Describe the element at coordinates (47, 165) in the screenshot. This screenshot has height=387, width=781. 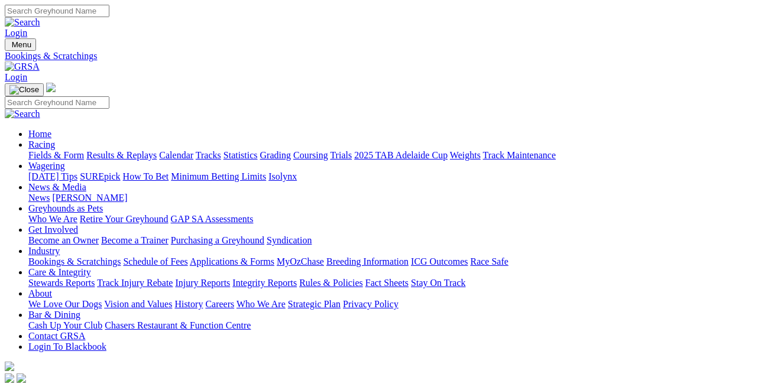
I see `a: Wagering` at that location.